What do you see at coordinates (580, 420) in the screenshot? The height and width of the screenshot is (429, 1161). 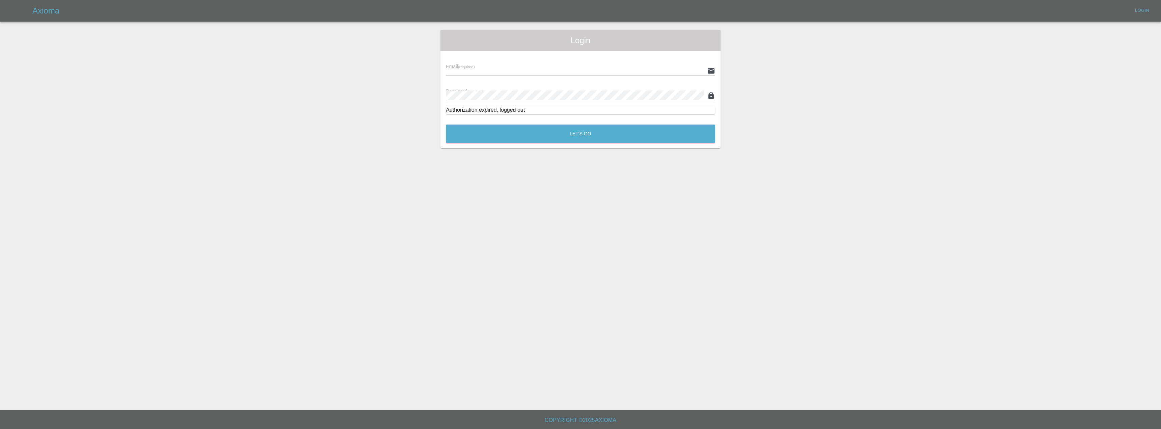 I see `h6: Copyright © 2025 Axioma` at bounding box center [580, 420].